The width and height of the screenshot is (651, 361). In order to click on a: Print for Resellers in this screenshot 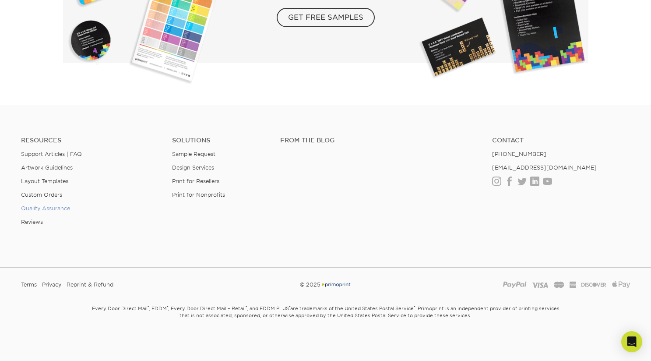, I will do `click(196, 181)`.